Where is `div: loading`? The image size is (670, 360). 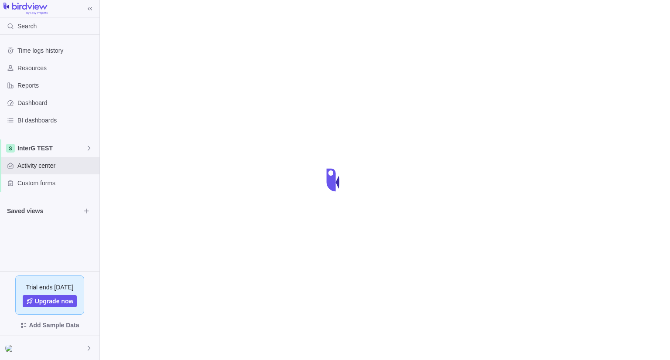 div: loading is located at coordinates (335, 180).